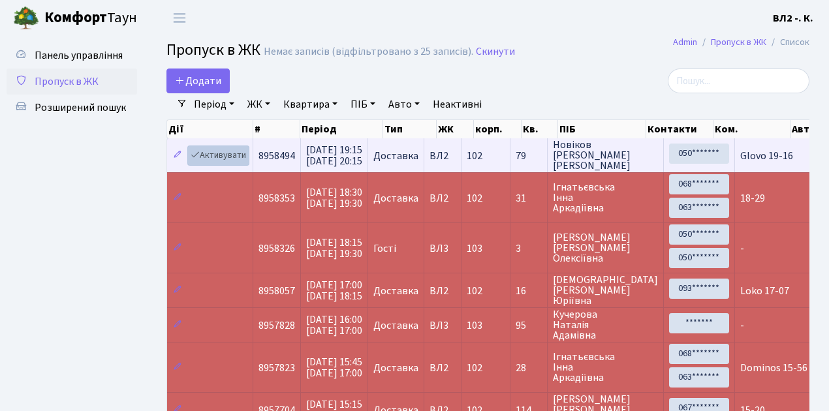 The image size is (829, 411). Describe the element at coordinates (529, 156) in the screenshot. I see `span: 79` at that location.